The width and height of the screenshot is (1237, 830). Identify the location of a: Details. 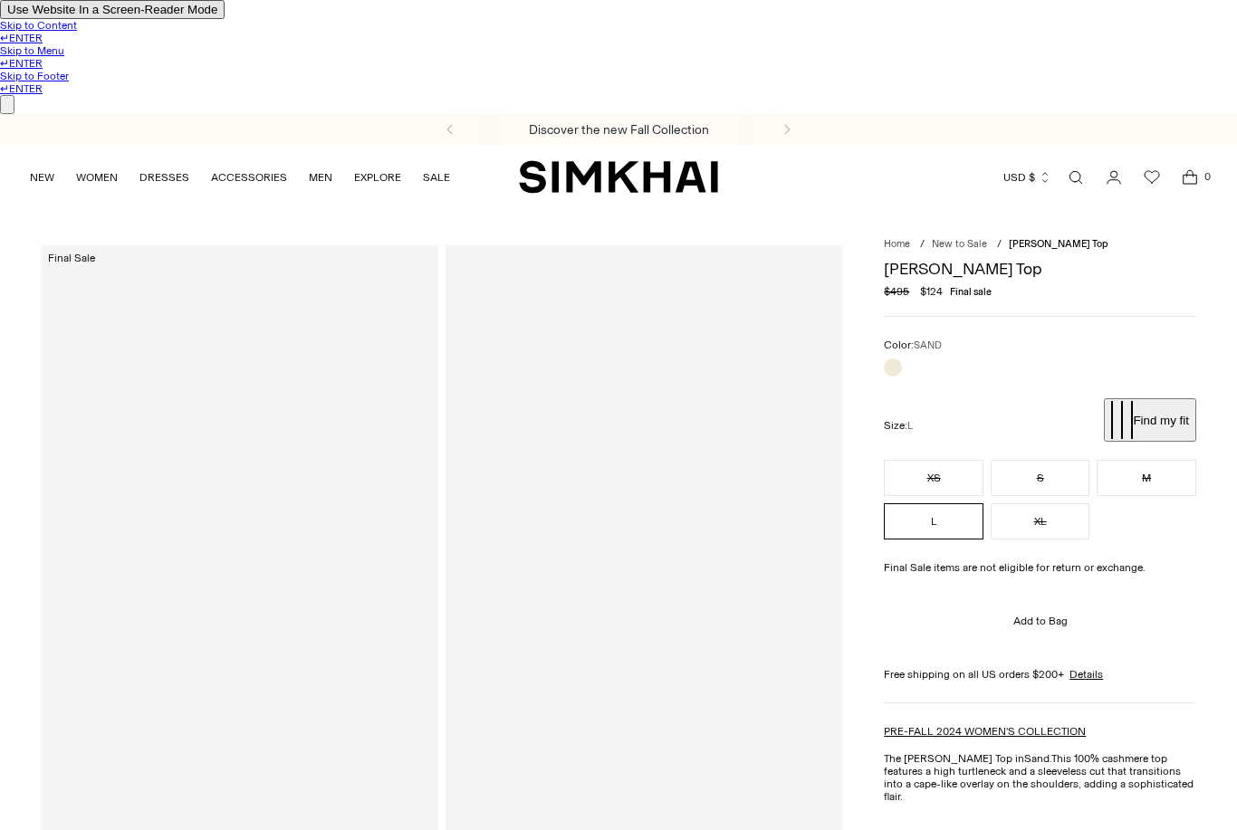
(1085, 674).